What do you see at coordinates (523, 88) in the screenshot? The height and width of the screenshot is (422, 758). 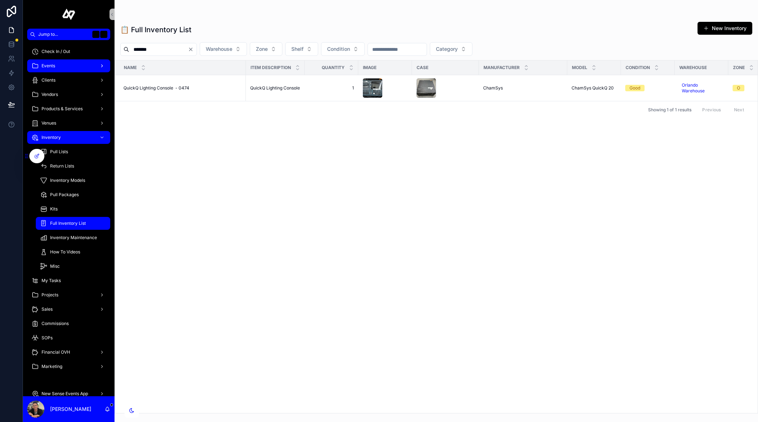 I see `a: ChamSys` at bounding box center [523, 88].